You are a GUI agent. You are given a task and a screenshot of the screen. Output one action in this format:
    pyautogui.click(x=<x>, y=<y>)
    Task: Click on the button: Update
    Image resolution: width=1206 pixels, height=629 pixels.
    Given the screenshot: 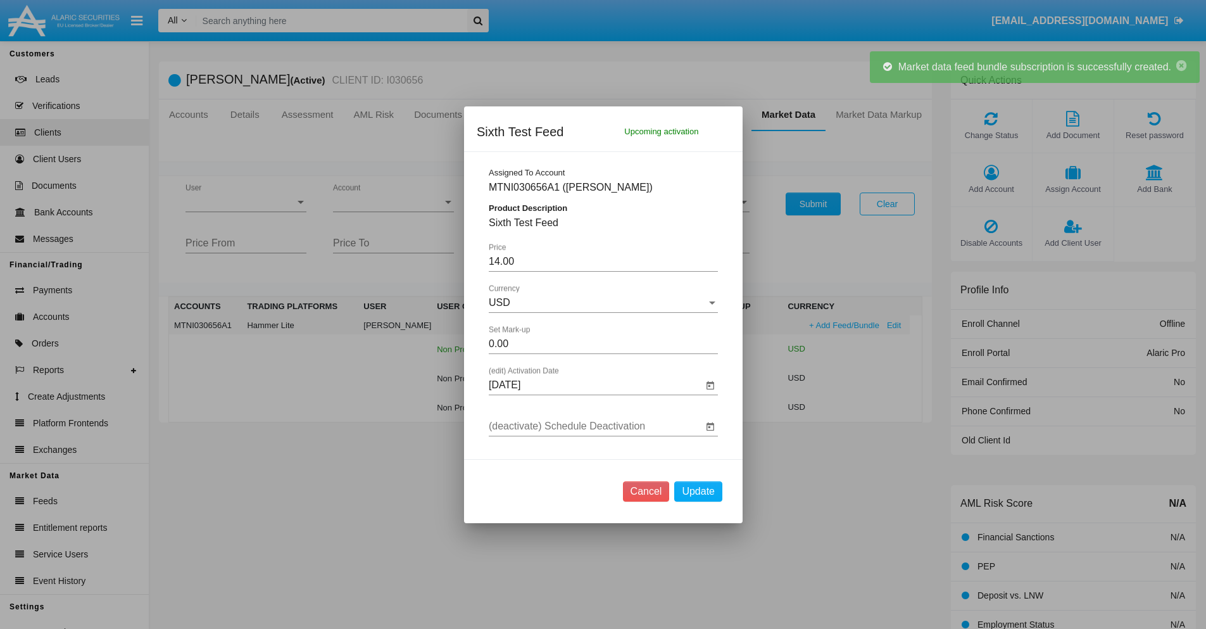 What is the action you would take?
    pyautogui.click(x=698, y=491)
    